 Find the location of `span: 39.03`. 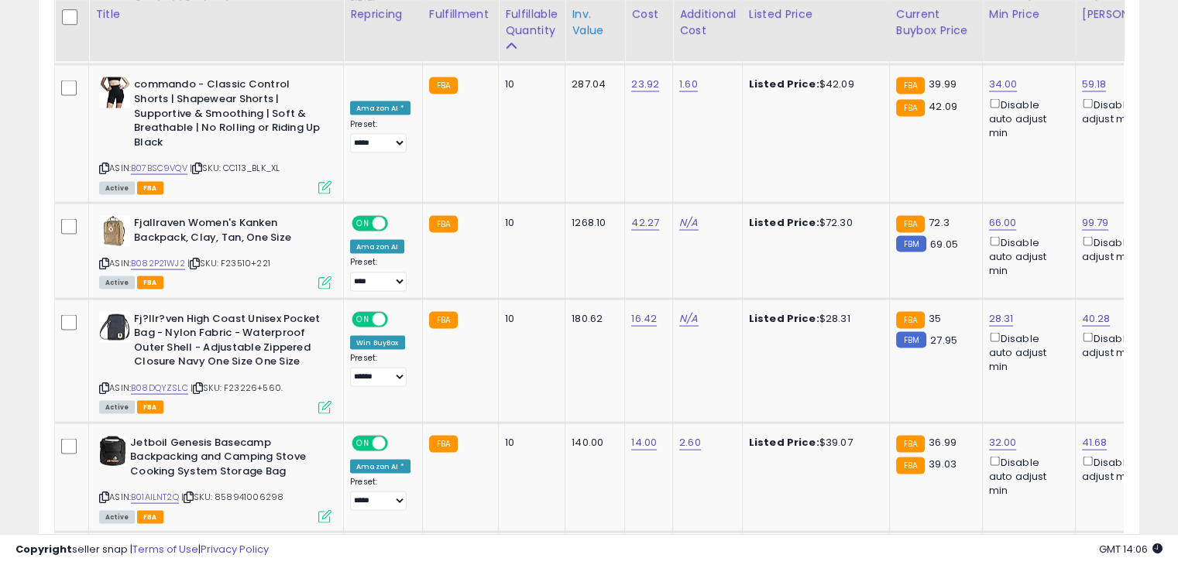

span: 39.03 is located at coordinates (942, 464).